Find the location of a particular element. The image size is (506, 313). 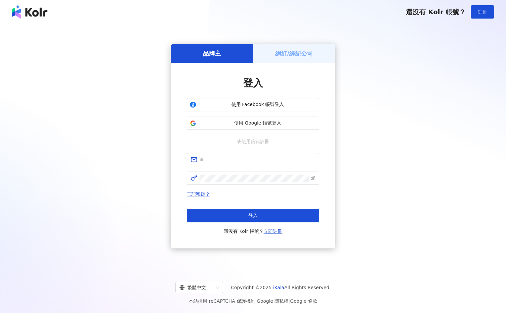

a: Google 隱私權 is located at coordinates (273, 301).